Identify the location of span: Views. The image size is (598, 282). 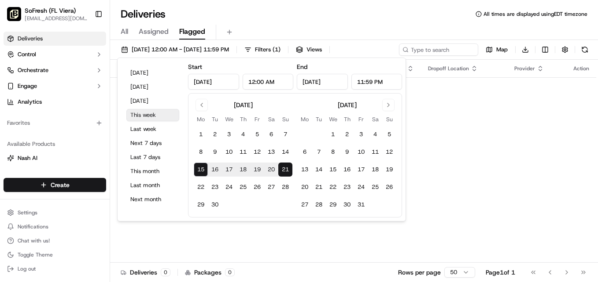
(314, 50).